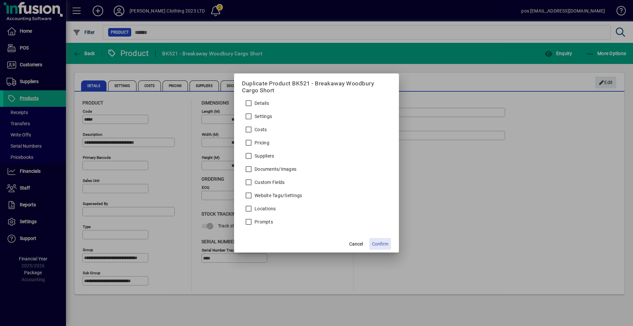 This screenshot has height=326, width=633. I want to click on label: Documents/Images, so click(275, 169).